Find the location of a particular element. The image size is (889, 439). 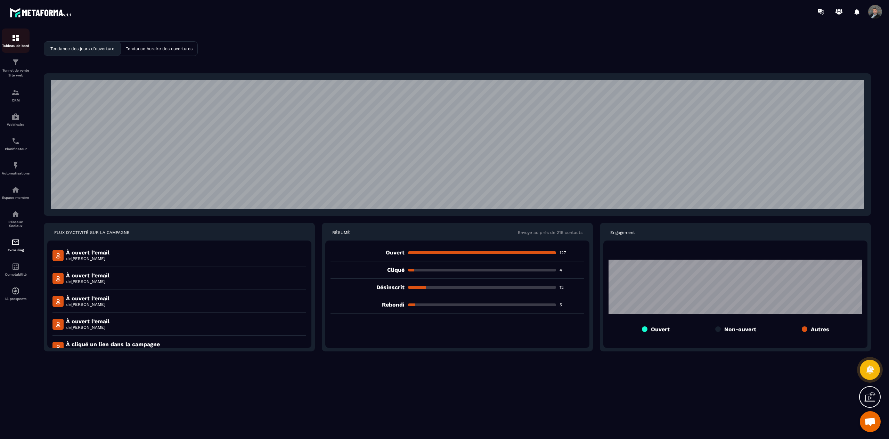

p: FLUX D'ACTIVITÉ SUR LA CAMPAGNE is located at coordinates (92, 233).